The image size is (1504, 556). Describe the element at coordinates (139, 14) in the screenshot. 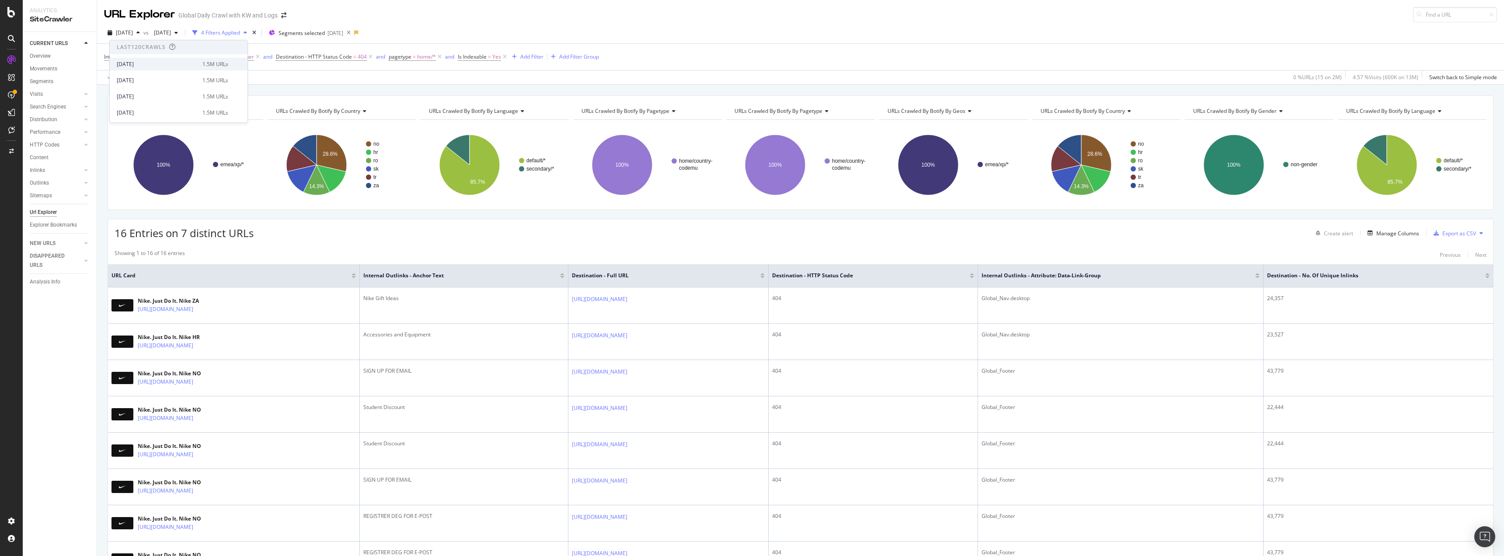

I see `div: URL Explorer` at that location.